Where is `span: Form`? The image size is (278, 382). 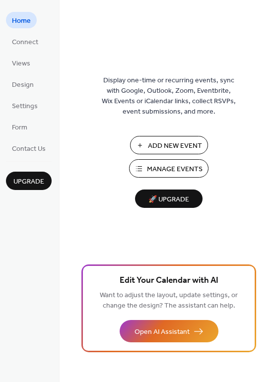 span: Form is located at coordinates (19, 127).